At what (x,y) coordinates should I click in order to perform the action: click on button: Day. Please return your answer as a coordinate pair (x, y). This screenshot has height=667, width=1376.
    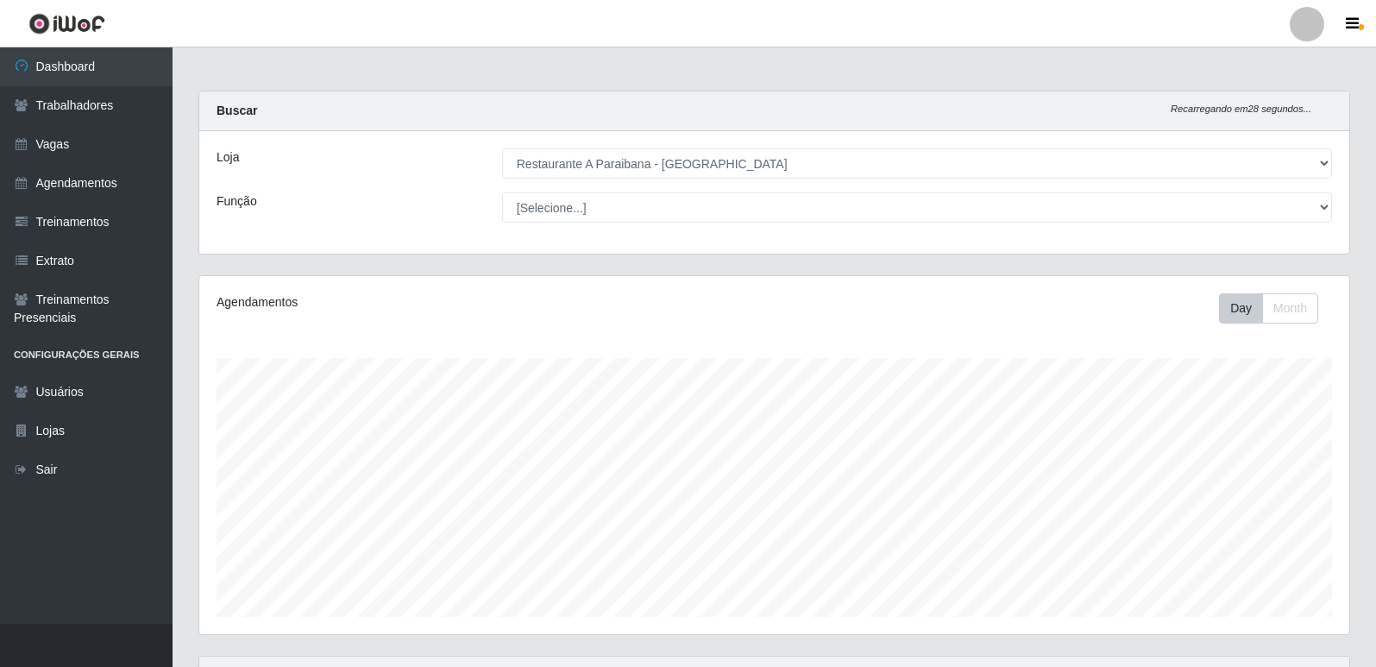
    Looking at the image, I should click on (1240, 308).